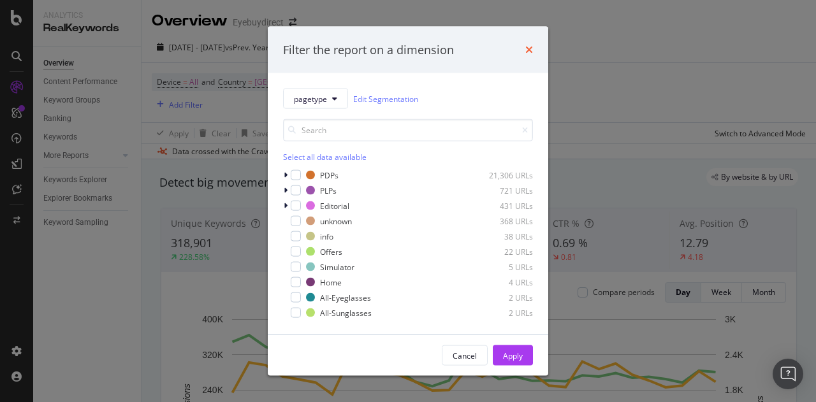 This screenshot has height=402, width=816. I want to click on div: PDPs, so click(329, 175).